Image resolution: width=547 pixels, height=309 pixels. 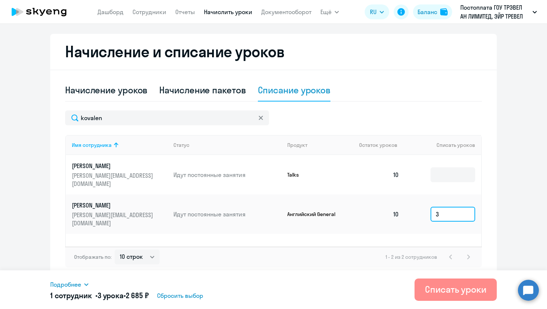 What do you see at coordinates (326, 12) in the screenshot?
I see `span: Ещё` at bounding box center [326, 12].